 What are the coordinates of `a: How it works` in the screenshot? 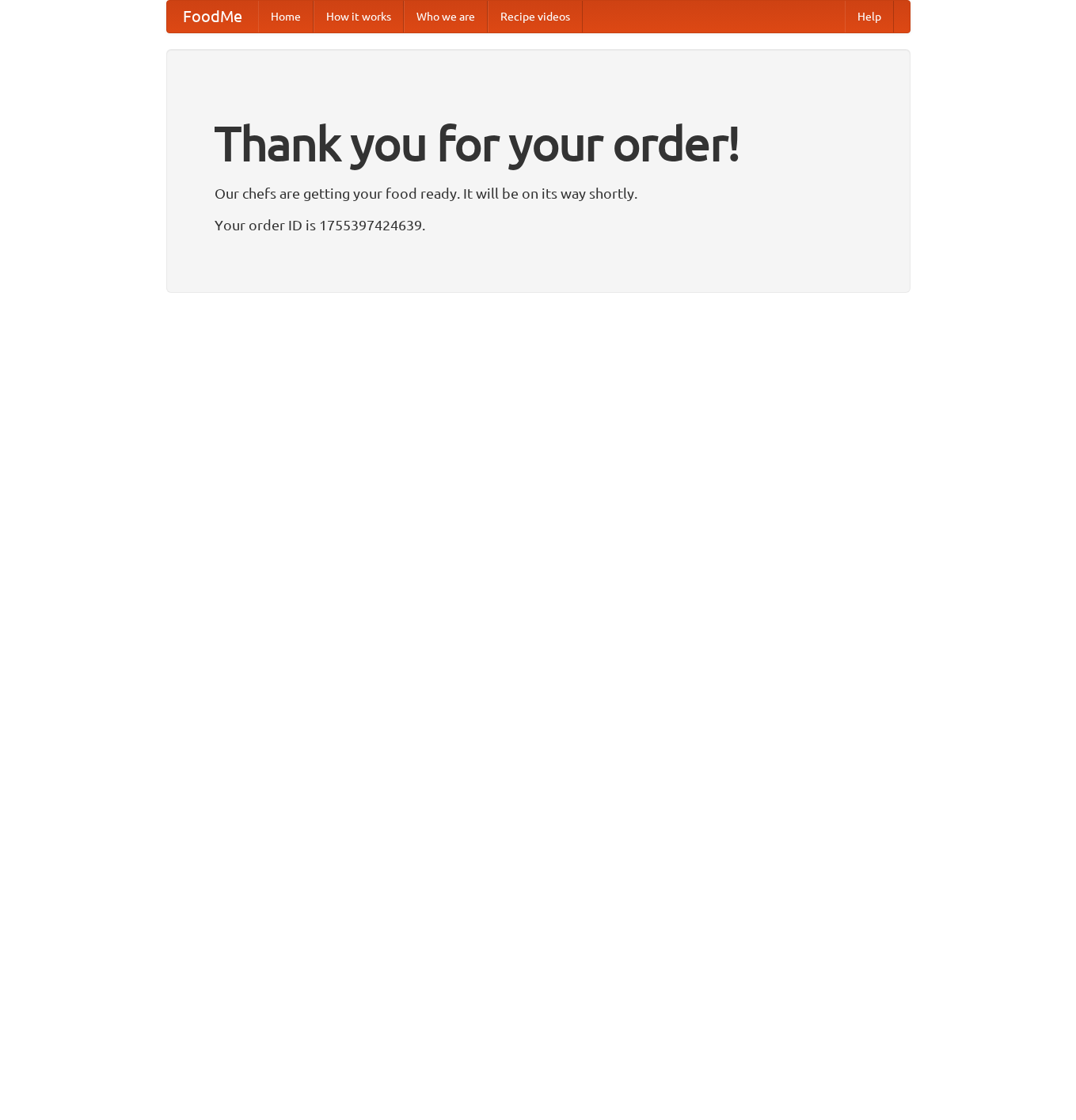 It's located at (359, 17).